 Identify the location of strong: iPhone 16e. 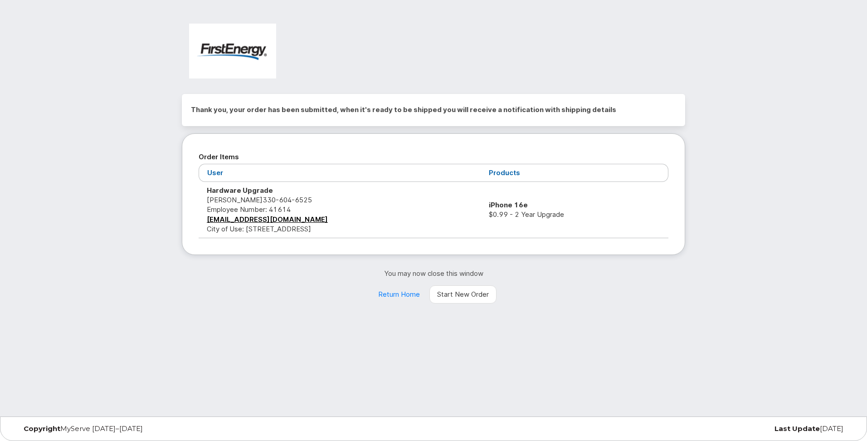
(509, 205).